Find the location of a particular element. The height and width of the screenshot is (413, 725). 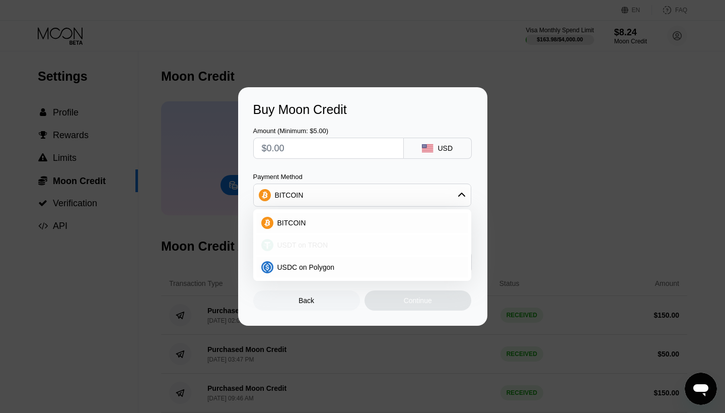

span: USDC on Polygon is located at coordinates (306, 267).